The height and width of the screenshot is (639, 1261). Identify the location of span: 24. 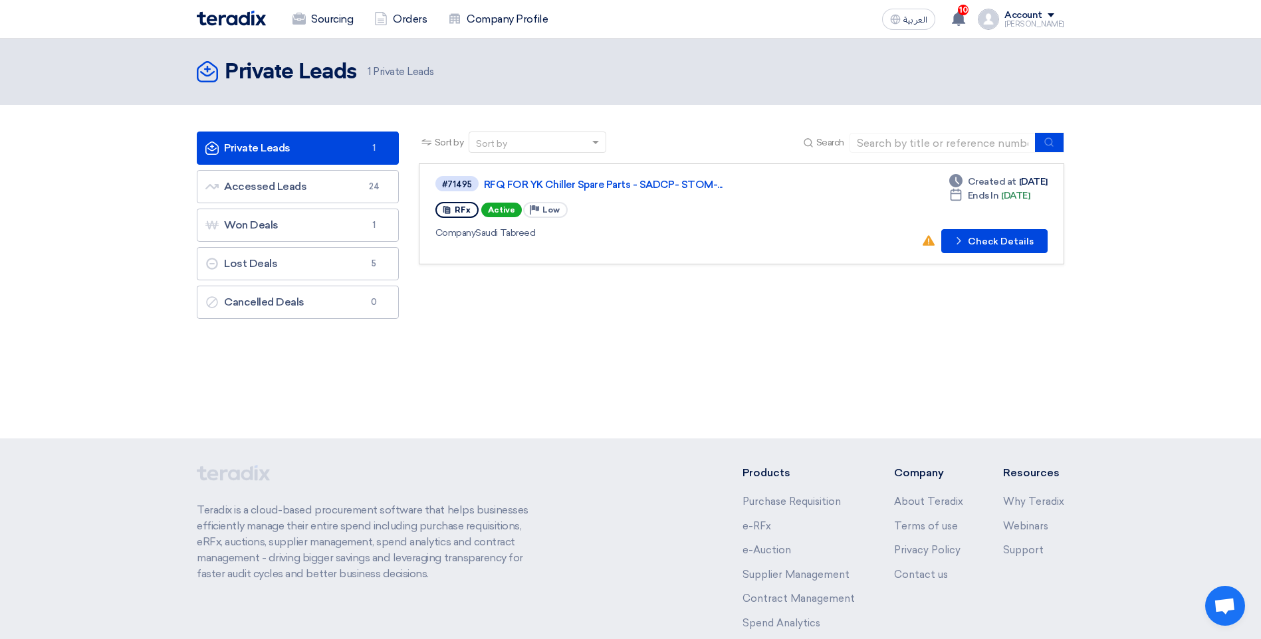
(374, 187).